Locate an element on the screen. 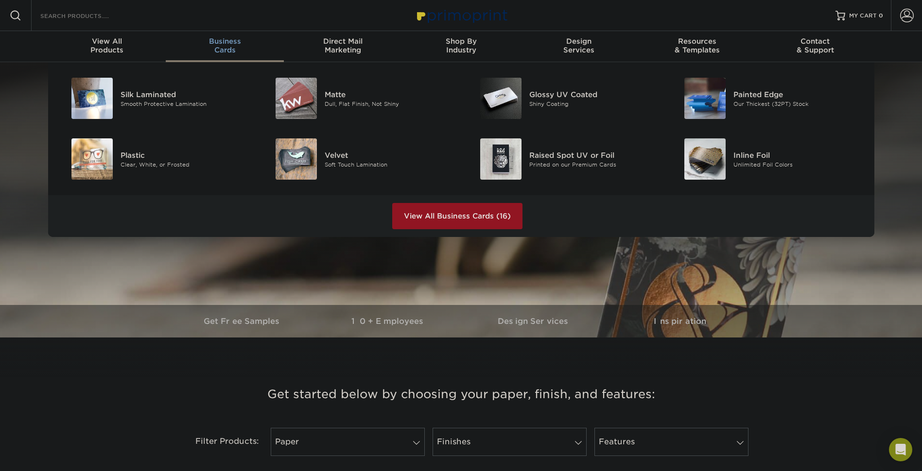 The image size is (922, 471). a: Painted Edge Business Cards Painted Edge Our Thickest (32PT) Stock is located at coordinates (767, 98).